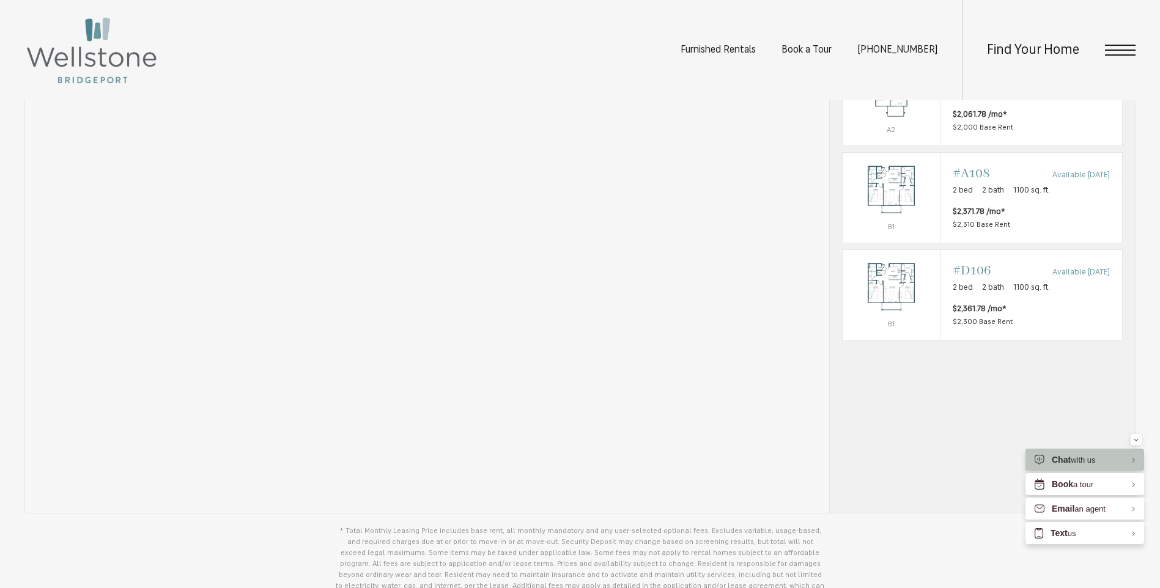 Image resolution: width=1160 pixels, height=588 pixels. What do you see at coordinates (971, 174) in the screenshot?
I see `span: #A108` at bounding box center [971, 174].